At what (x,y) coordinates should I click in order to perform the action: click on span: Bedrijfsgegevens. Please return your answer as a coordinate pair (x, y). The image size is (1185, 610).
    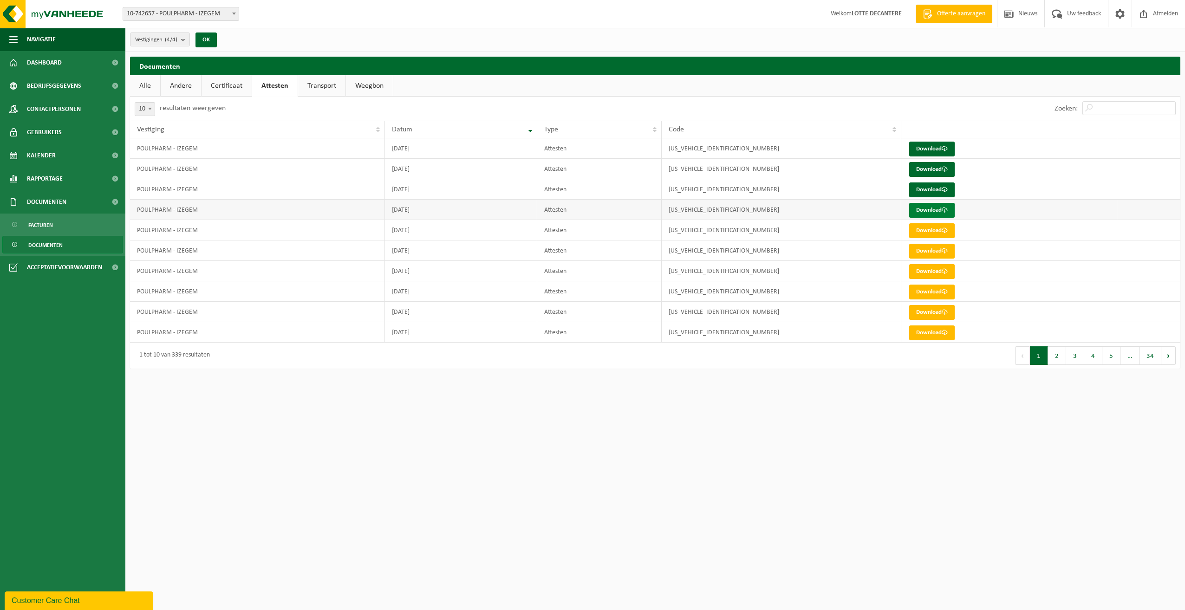
    Looking at the image, I should click on (54, 86).